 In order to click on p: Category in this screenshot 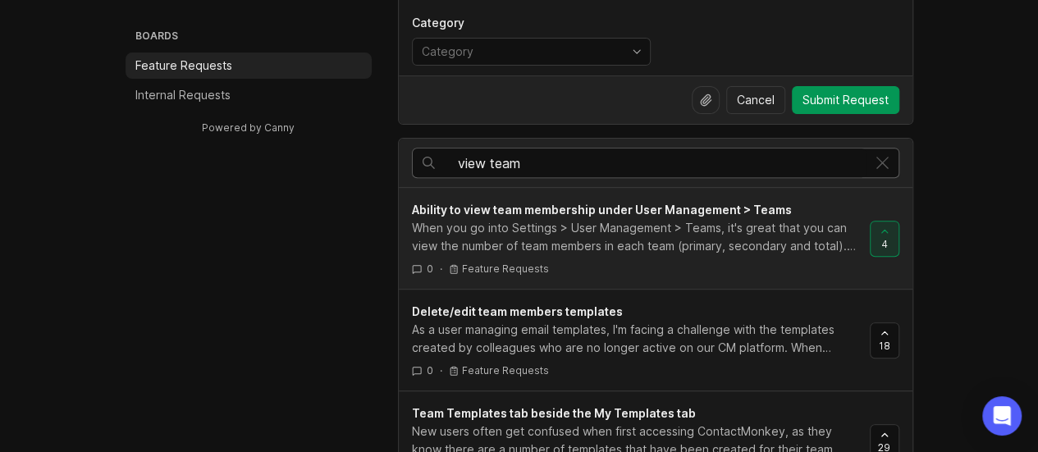, I will do `click(531, 23)`.